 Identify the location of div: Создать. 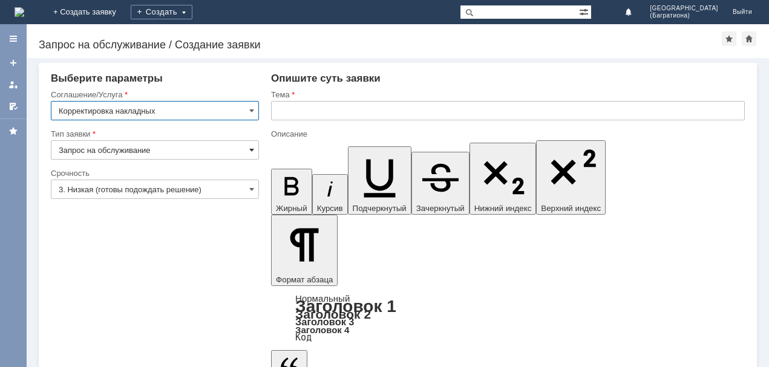
(161, 12).